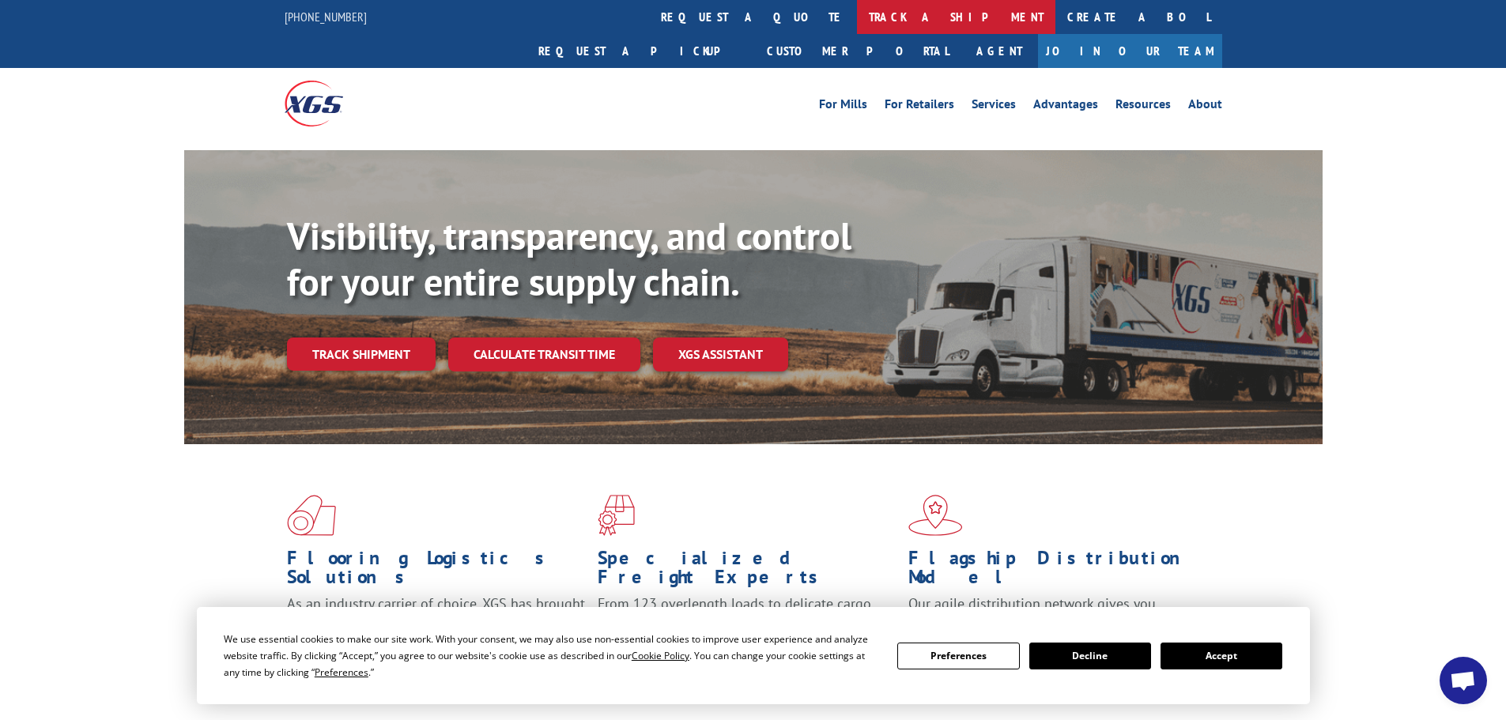  What do you see at coordinates (312, 516) in the screenshot?
I see `img: xgs-icon-total-supply-chain-intelligence-red` at bounding box center [312, 516].